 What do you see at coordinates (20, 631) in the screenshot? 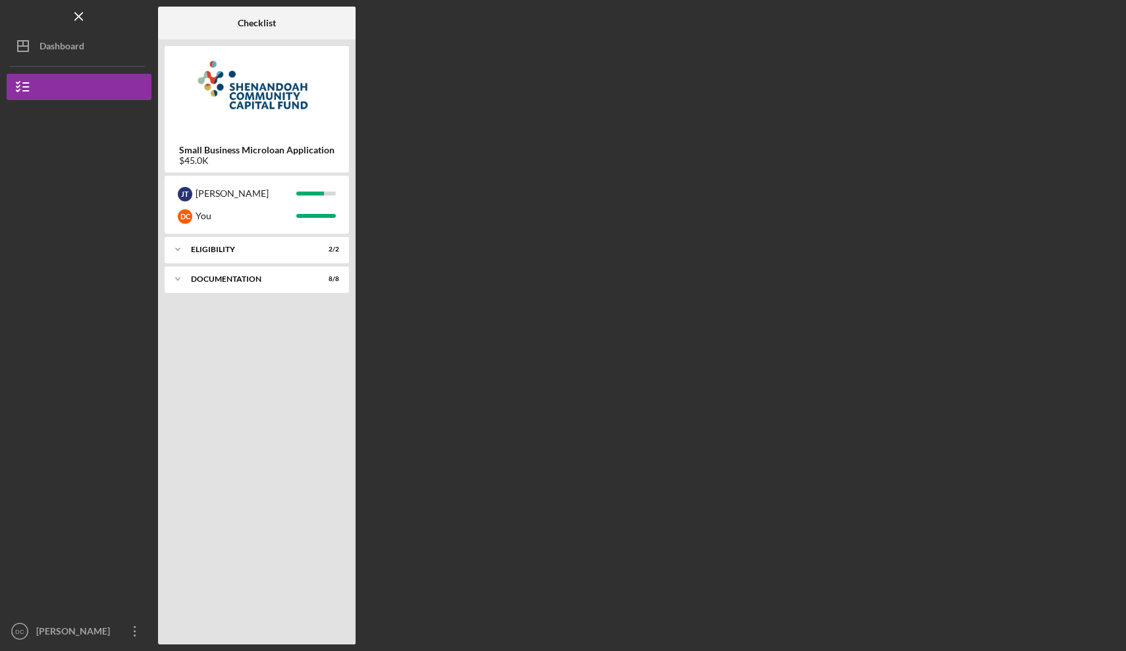
I see `text: DC` at bounding box center [20, 631].